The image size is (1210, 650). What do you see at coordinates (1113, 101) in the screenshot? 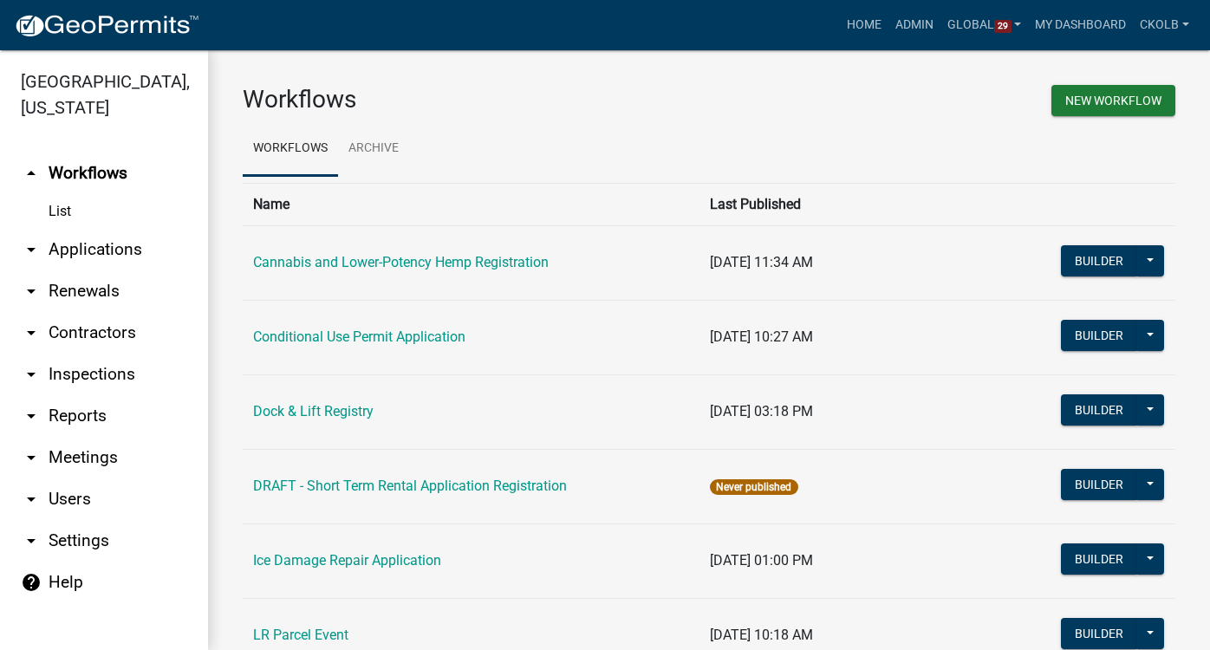
I see `button: New Workflow` at bounding box center [1113, 101].